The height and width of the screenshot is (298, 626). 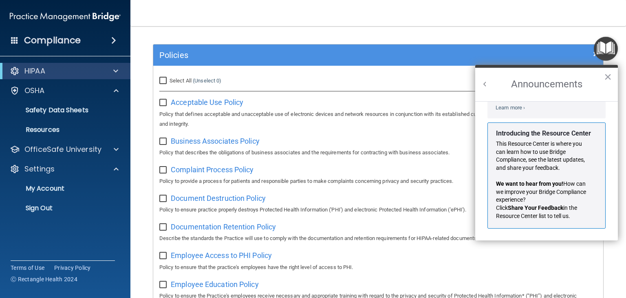 I want to click on a: Terms of Use, so click(x=27, y=267).